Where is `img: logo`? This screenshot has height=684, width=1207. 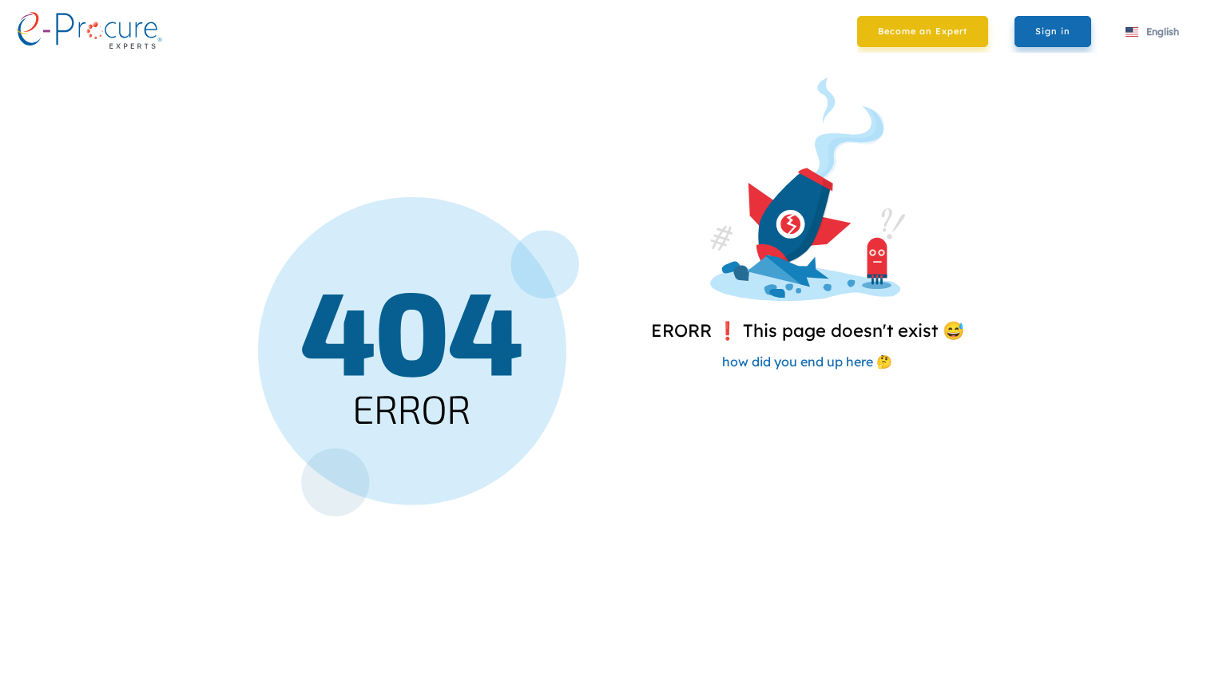
img: logo is located at coordinates (89, 30).